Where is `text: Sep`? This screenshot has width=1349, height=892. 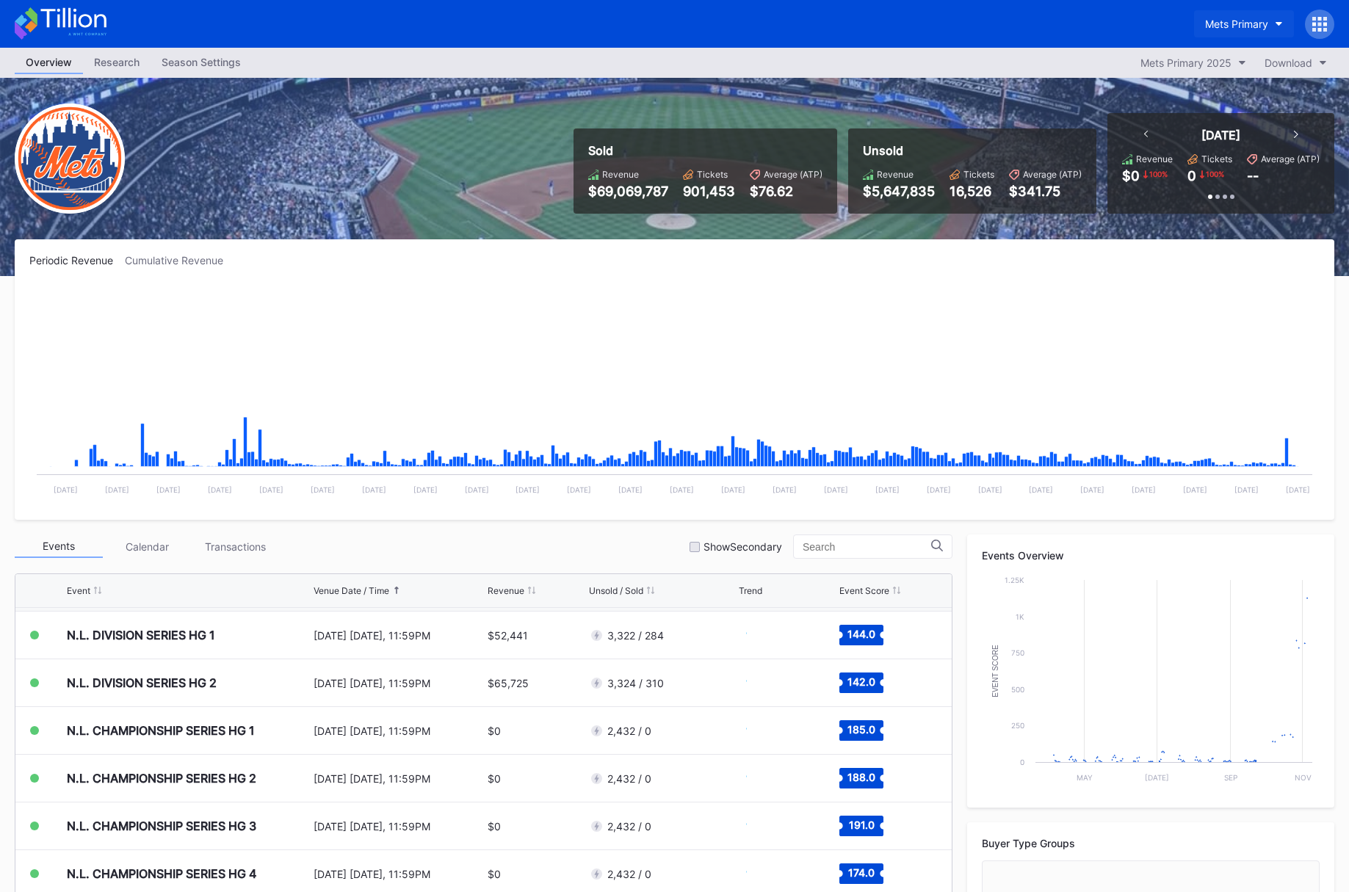 text: Sep is located at coordinates (1230, 777).